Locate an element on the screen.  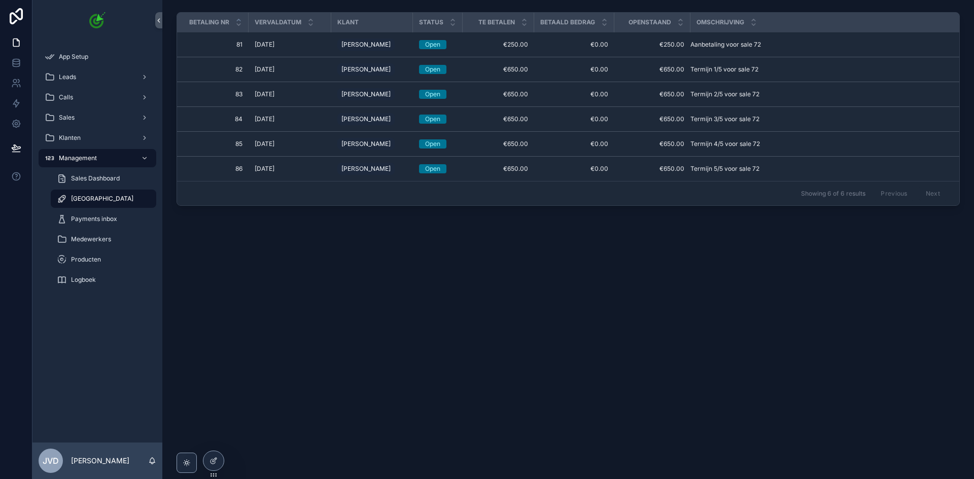
a: Termijn 2/5 voor sale 72 is located at coordinates (819, 94).